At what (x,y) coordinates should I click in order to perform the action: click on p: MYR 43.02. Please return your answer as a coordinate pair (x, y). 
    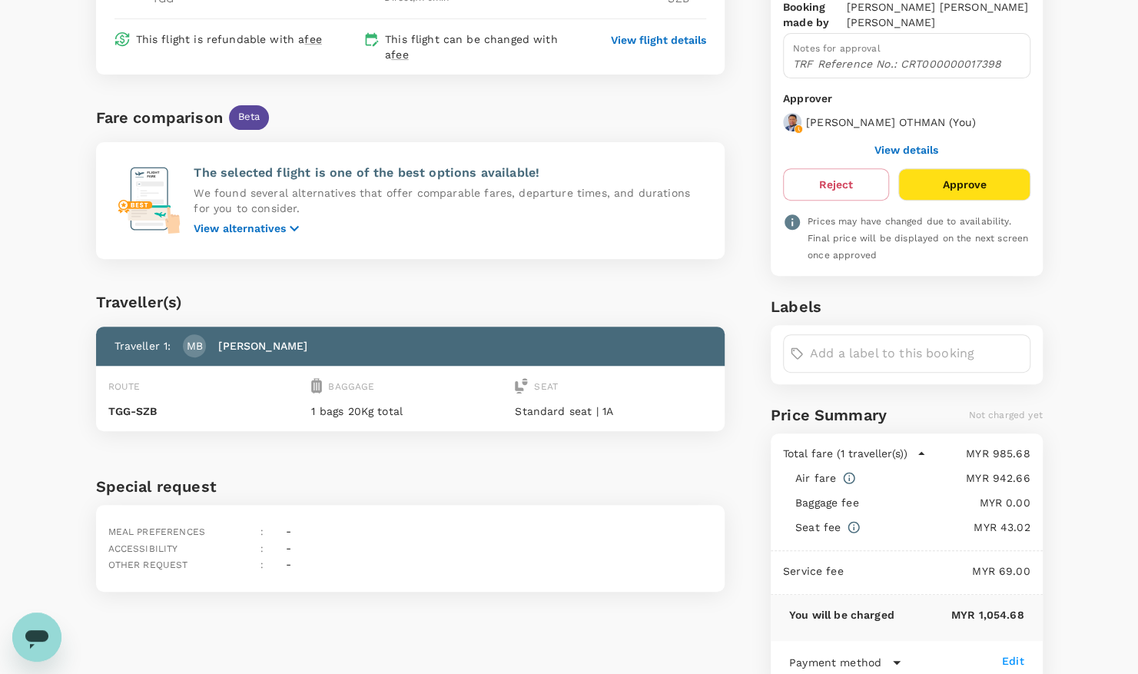
    Looking at the image, I should click on (945, 527).